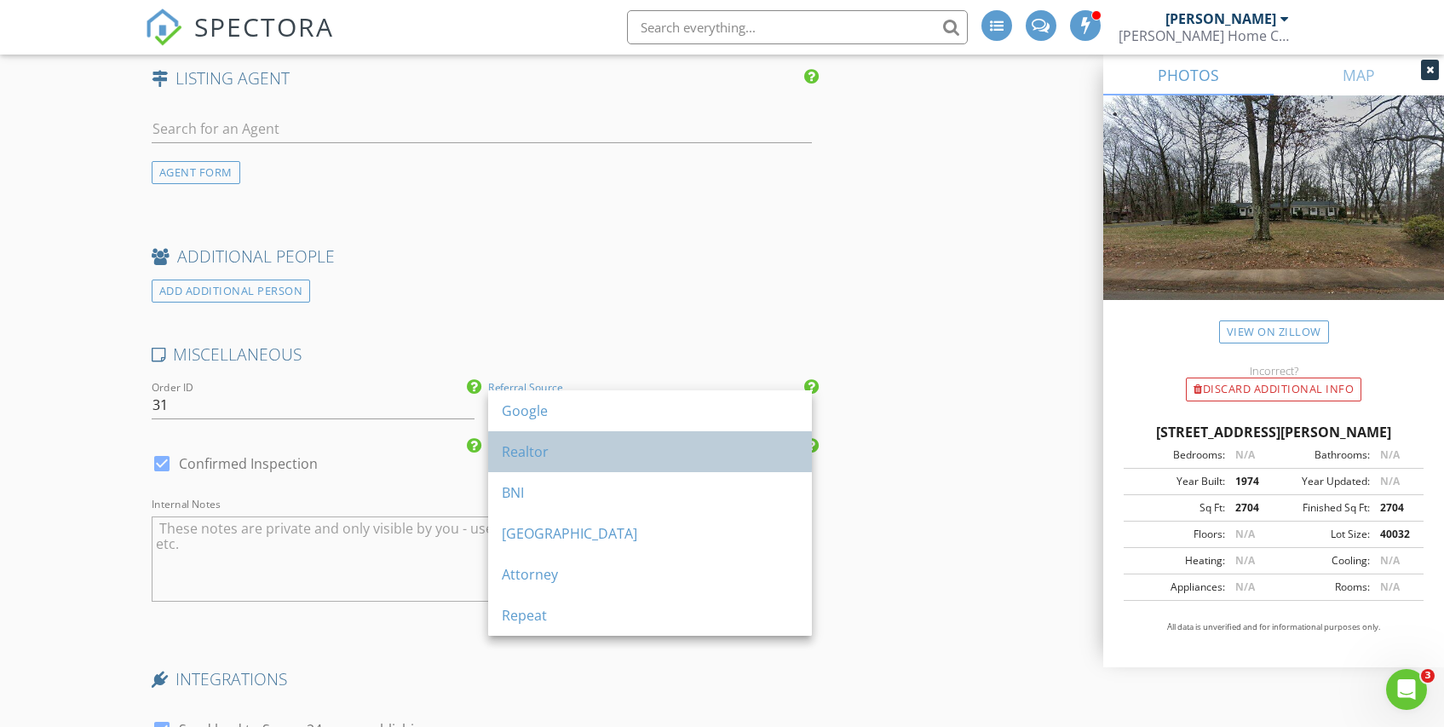 This screenshot has height=727, width=1444. Describe the element at coordinates (650, 615) in the screenshot. I see `div: Repeat` at that location.